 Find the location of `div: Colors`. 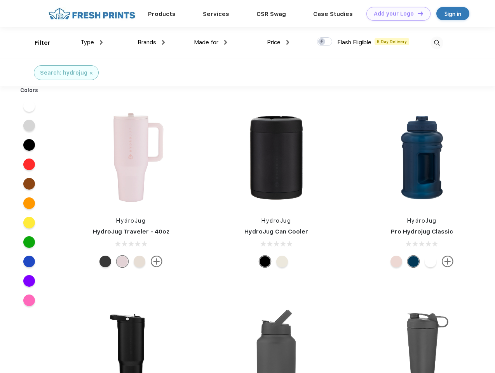

div: Colors is located at coordinates (29, 90).